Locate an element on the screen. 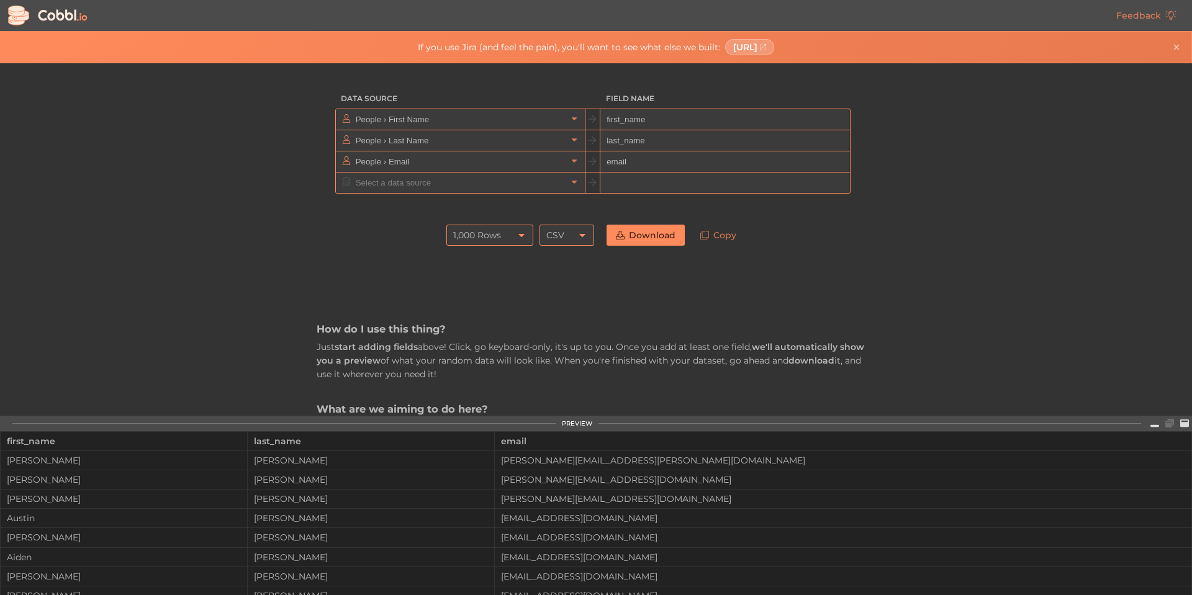 This screenshot has height=595, width=1192. h3: Field Name is located at coordinates (725, 99).